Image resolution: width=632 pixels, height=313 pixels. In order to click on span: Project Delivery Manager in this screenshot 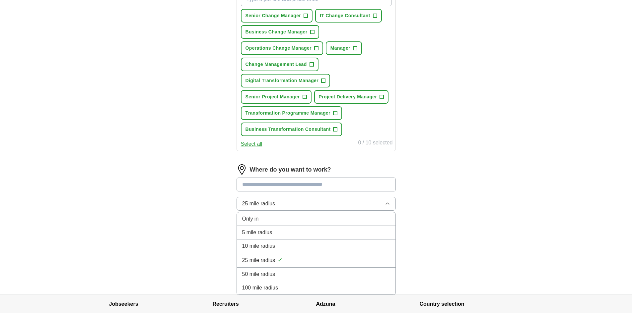, I will do `click(348, 97)`.